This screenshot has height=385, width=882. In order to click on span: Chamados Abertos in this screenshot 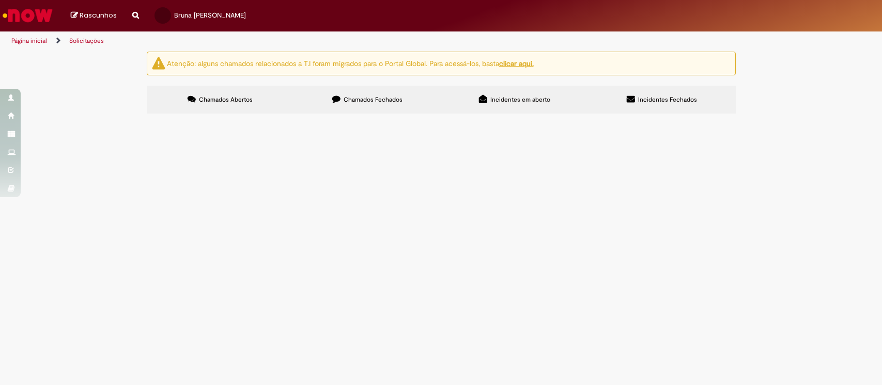, I will do `click(226, 100)`.